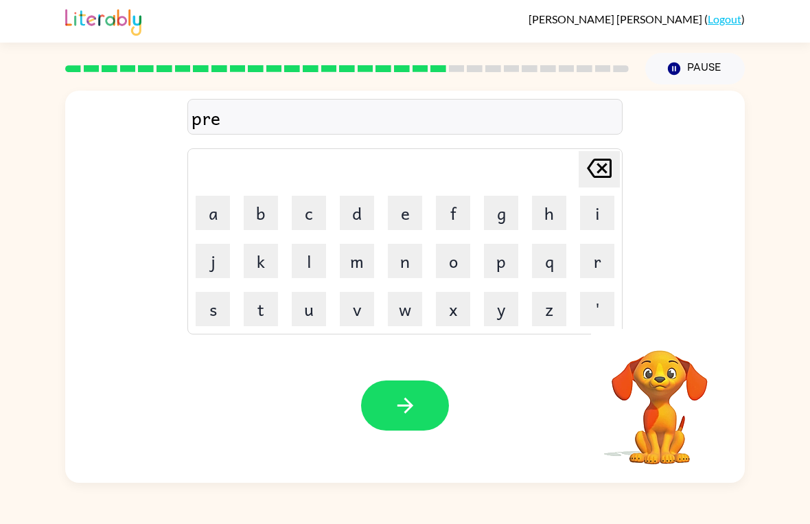  What do you see at coordinates (501, 309) in the screenshot?
I see `button: y` at bounding box center [501, 309].